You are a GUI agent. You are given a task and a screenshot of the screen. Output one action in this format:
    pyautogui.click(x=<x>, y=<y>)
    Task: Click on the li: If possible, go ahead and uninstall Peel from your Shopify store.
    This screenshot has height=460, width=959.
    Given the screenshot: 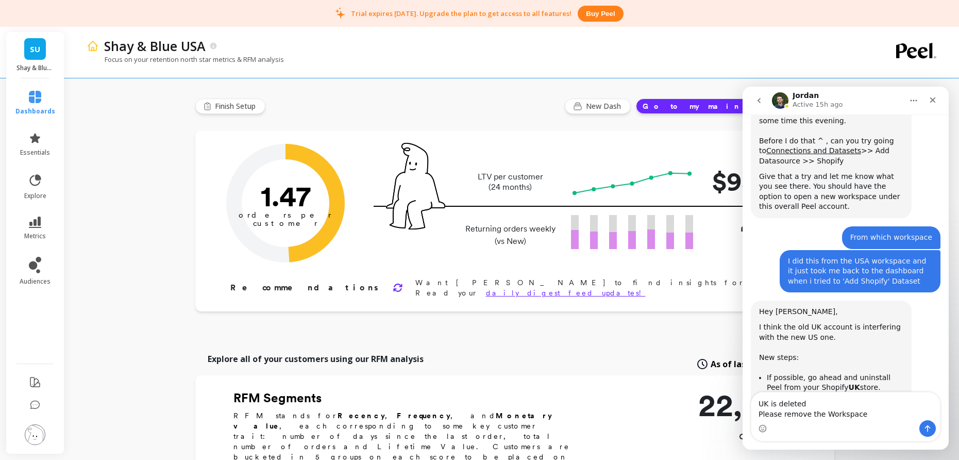 What is the action you would take?
    pyautogui.click(x=92, y=295)
    